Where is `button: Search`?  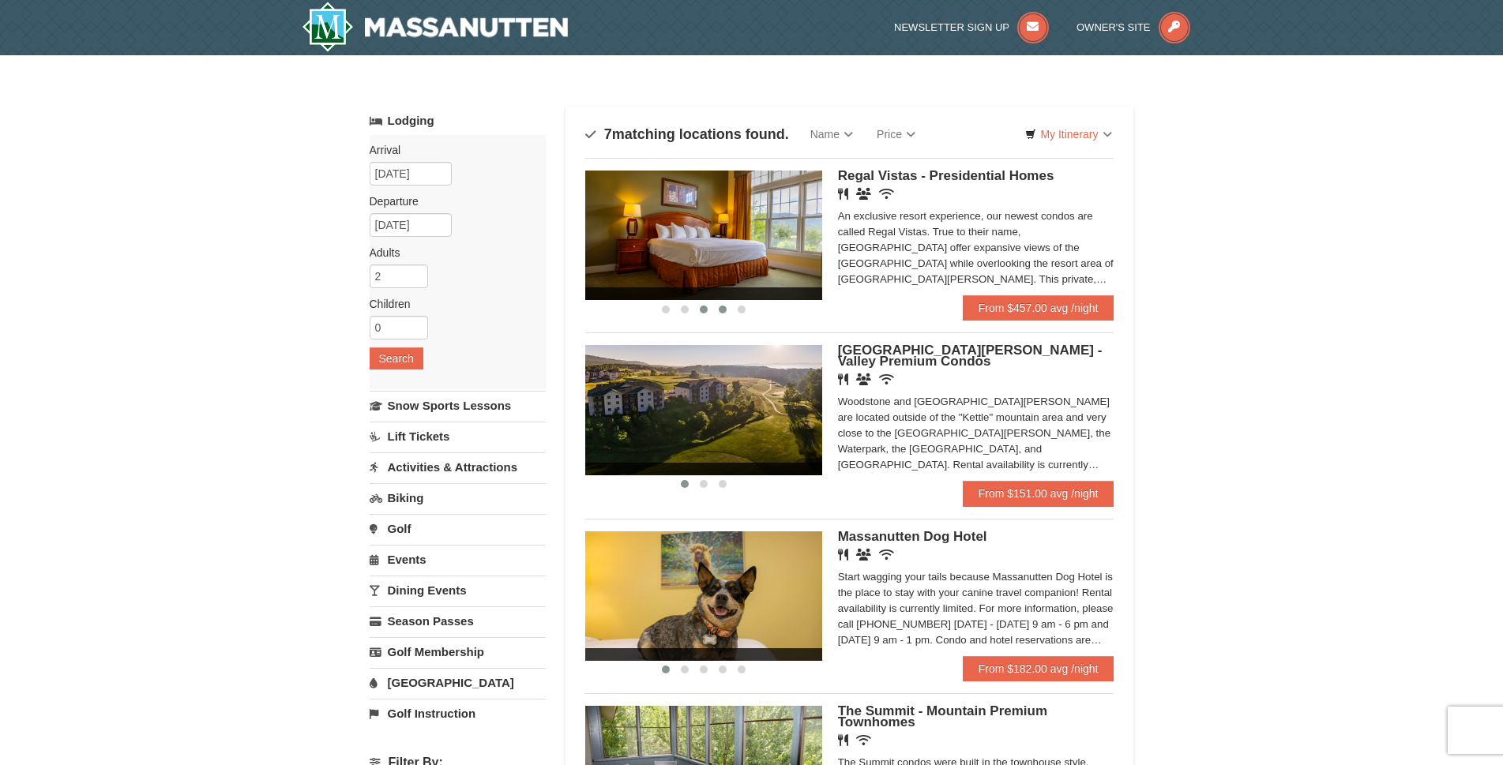 button: Search is located at coordinates (396, 359).